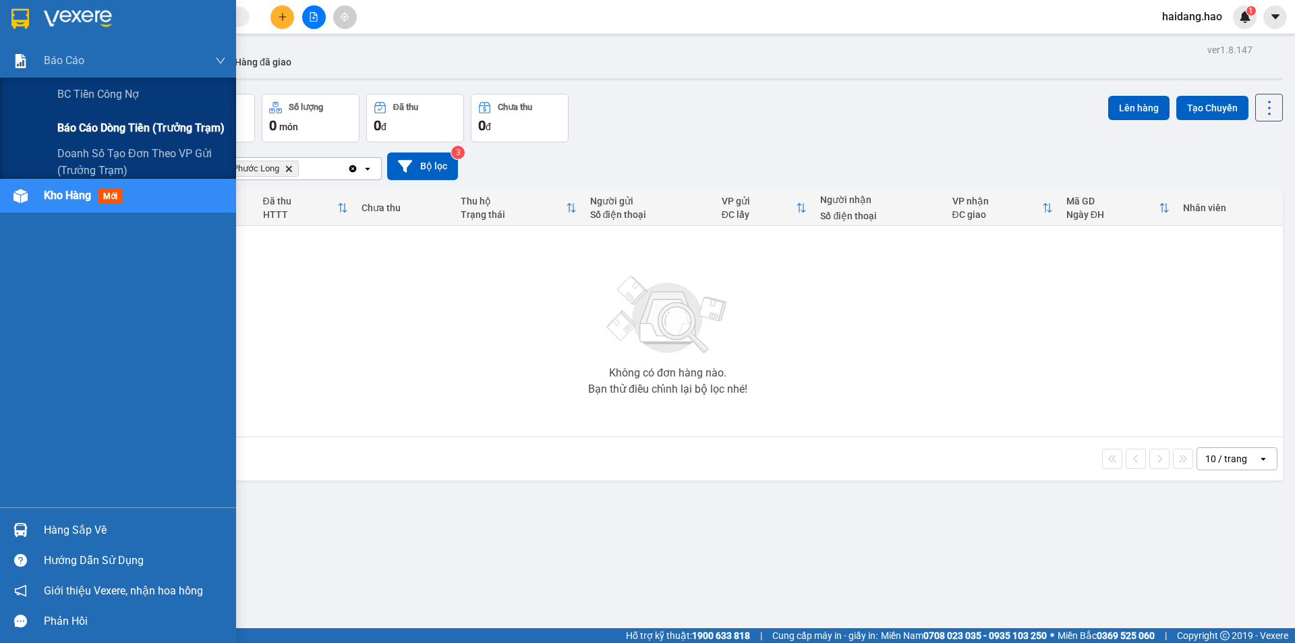 The image size is (1295, 643). I want to click on div: Phản hồi, so click(135, 621).